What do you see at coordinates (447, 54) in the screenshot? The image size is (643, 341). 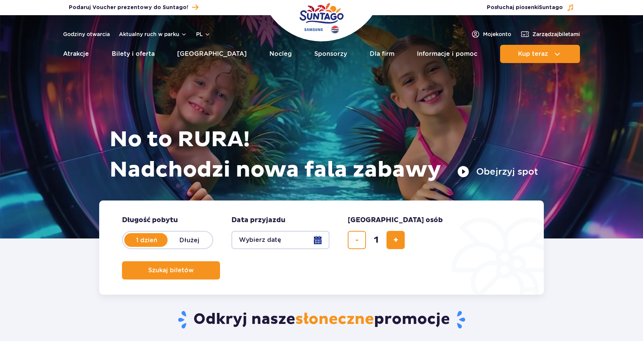 I see `a: Informacje i pomoc` at bounding box center [447, 54].